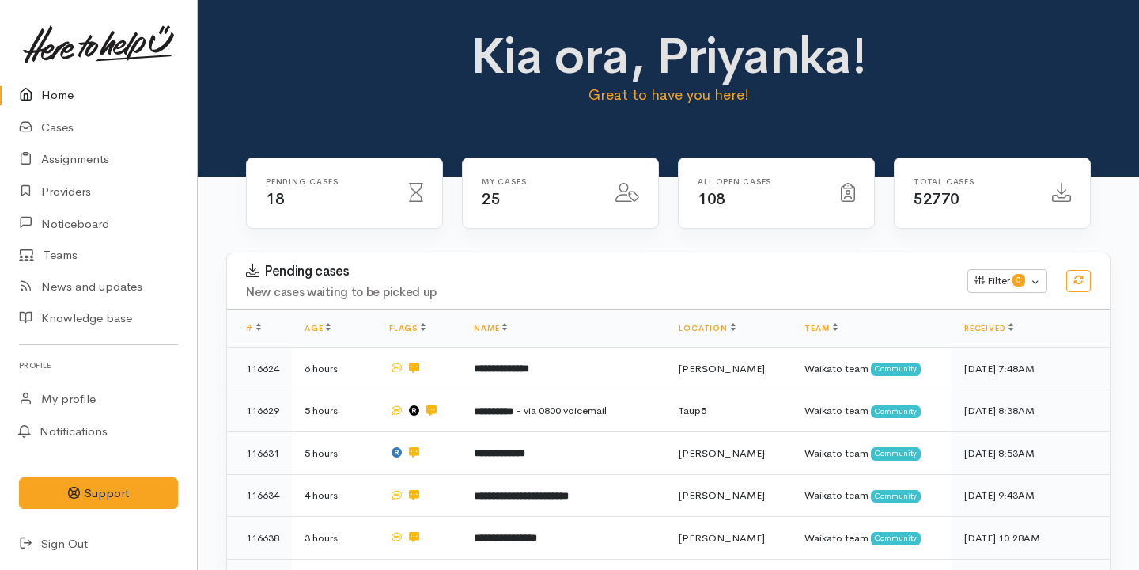 The width and height of the screenshot is (1139, 570). I want to click on h6: All Open cases, so click(759, 181).